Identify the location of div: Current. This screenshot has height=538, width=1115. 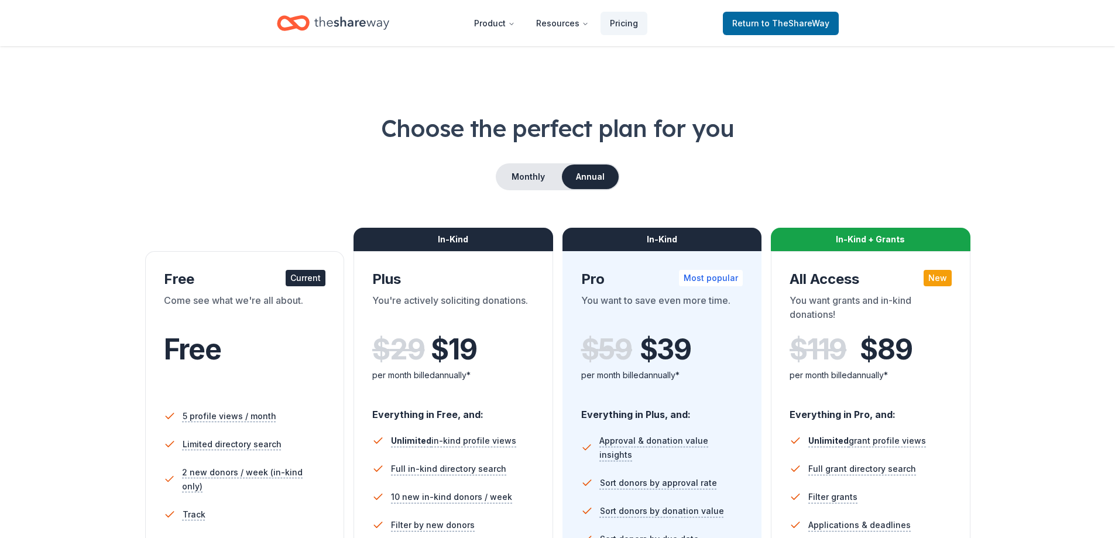
(306, 278).